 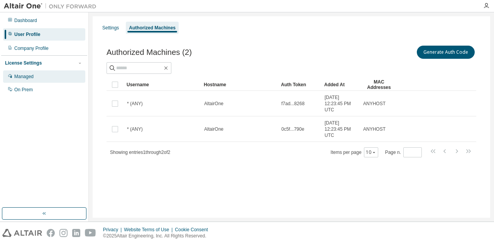 What do you see at coordinates (162, 85) in the screenshot?
I see `div: Username` at bounding box center [162, 85].